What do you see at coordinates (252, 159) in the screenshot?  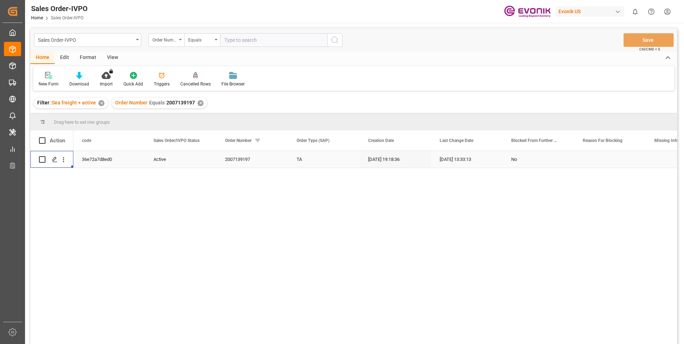 I see `div: 2007139197` at bounding box center [252, 159].